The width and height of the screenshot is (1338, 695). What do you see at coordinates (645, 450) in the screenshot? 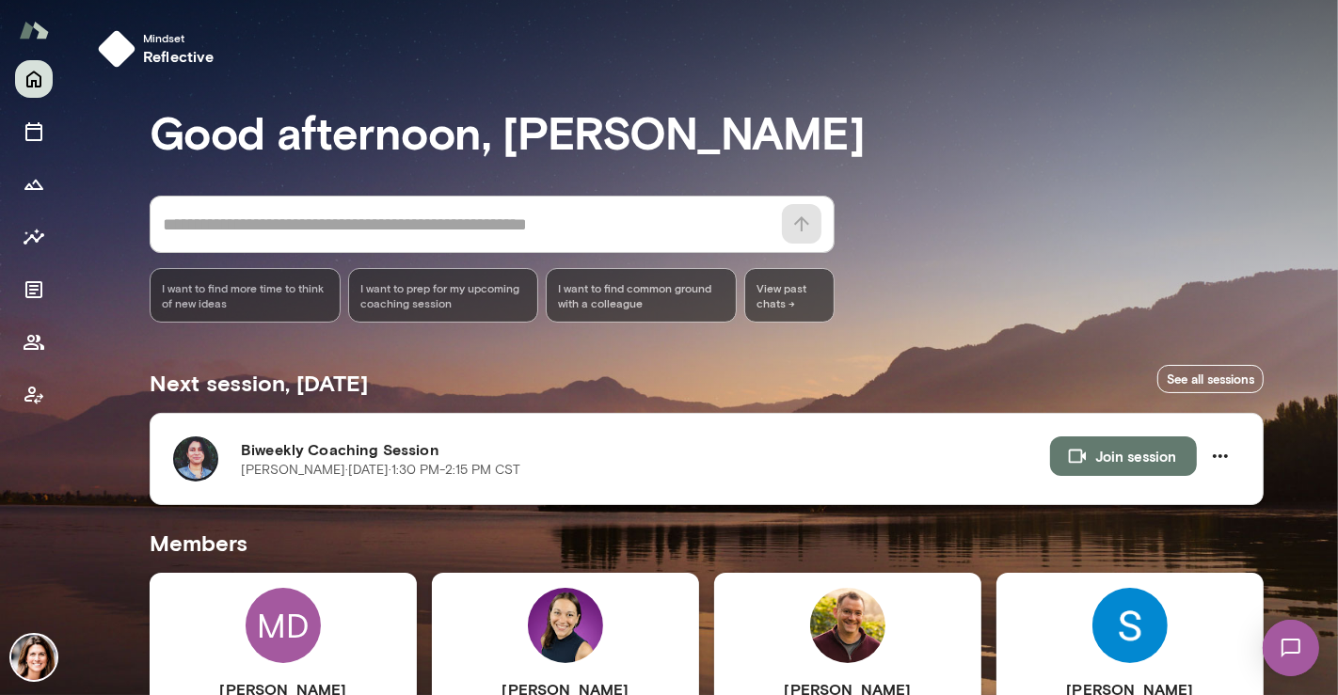
I see `h6: Biweekly Coaching Session` at bounding box center [645, 450].